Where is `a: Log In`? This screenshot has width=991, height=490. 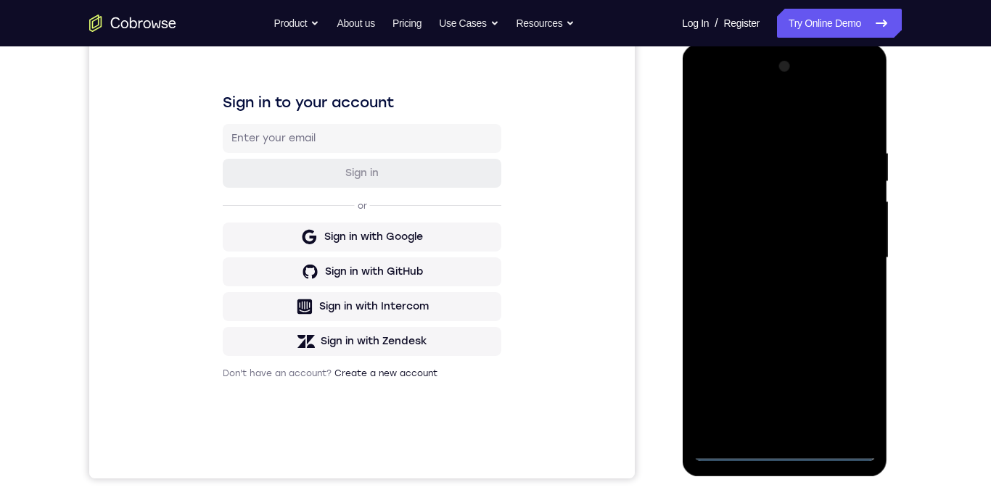
a: Log In is located at coordinates (695, 23).